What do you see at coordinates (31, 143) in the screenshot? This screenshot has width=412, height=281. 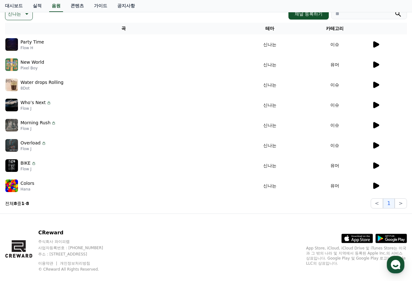 I see `p: Overload` at bounding box center [31, 143].